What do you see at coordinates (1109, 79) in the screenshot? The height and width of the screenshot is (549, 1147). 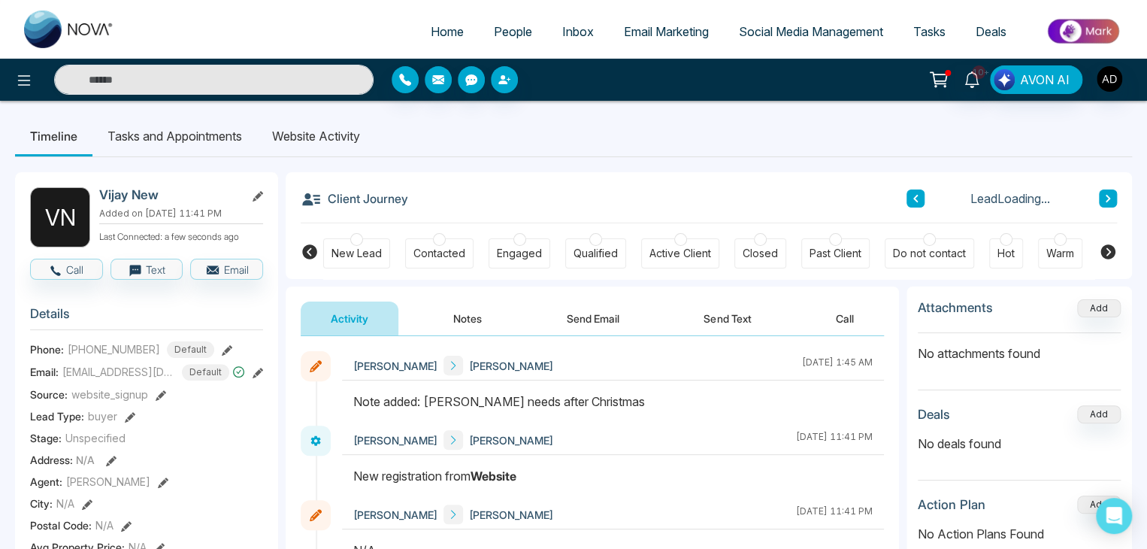 I see `img: User Avatar` at bounding box center [1109, 79].